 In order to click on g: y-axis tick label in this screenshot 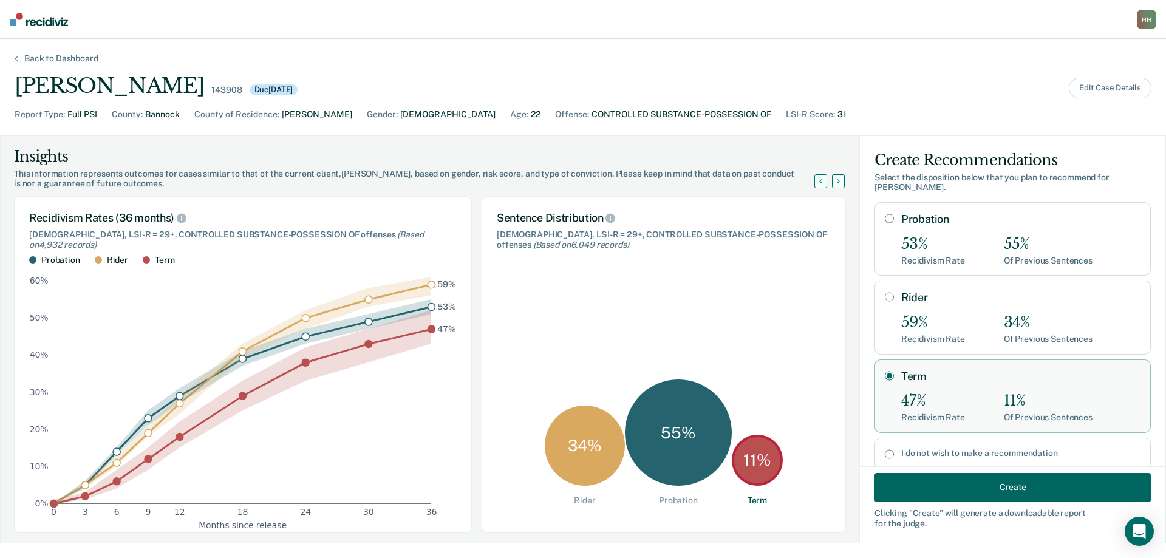, I will do `click(39, 392)`.